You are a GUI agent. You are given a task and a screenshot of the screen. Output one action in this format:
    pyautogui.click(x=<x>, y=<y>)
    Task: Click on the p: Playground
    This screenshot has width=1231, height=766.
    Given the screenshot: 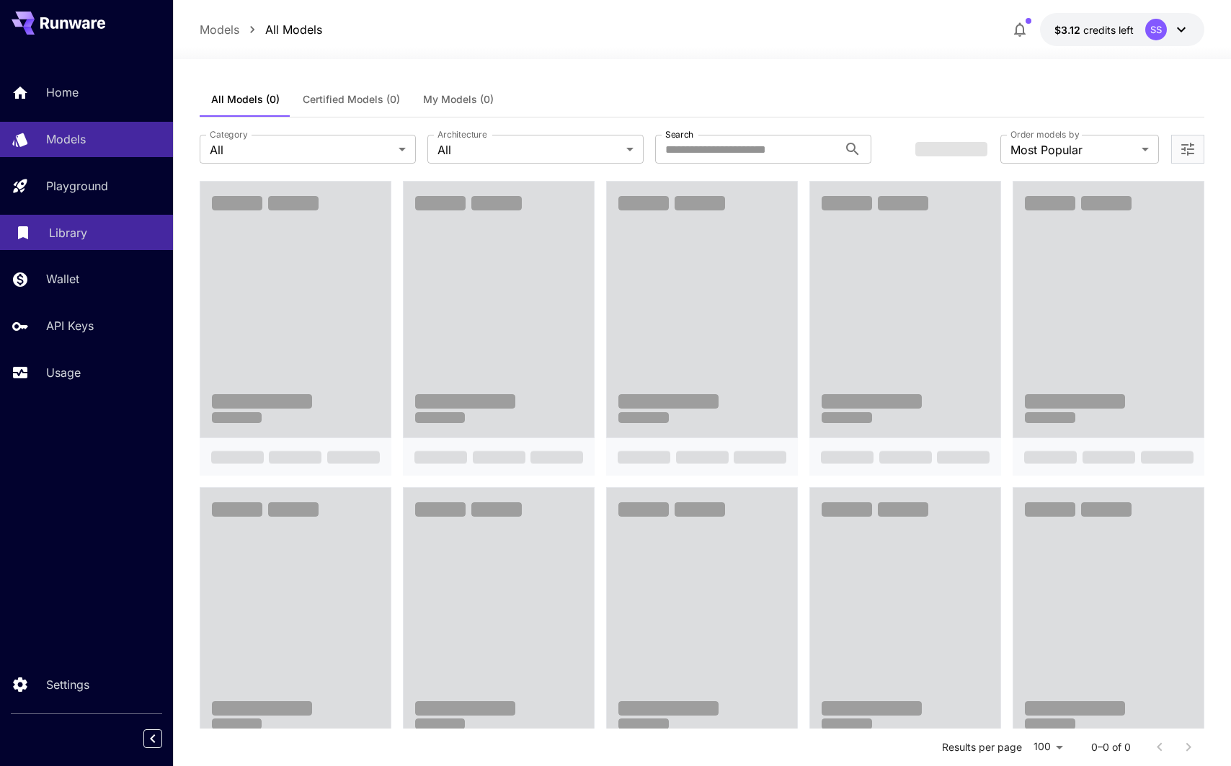 What is the action you would take?
    pyautogui.click(x=77, y=186)
    